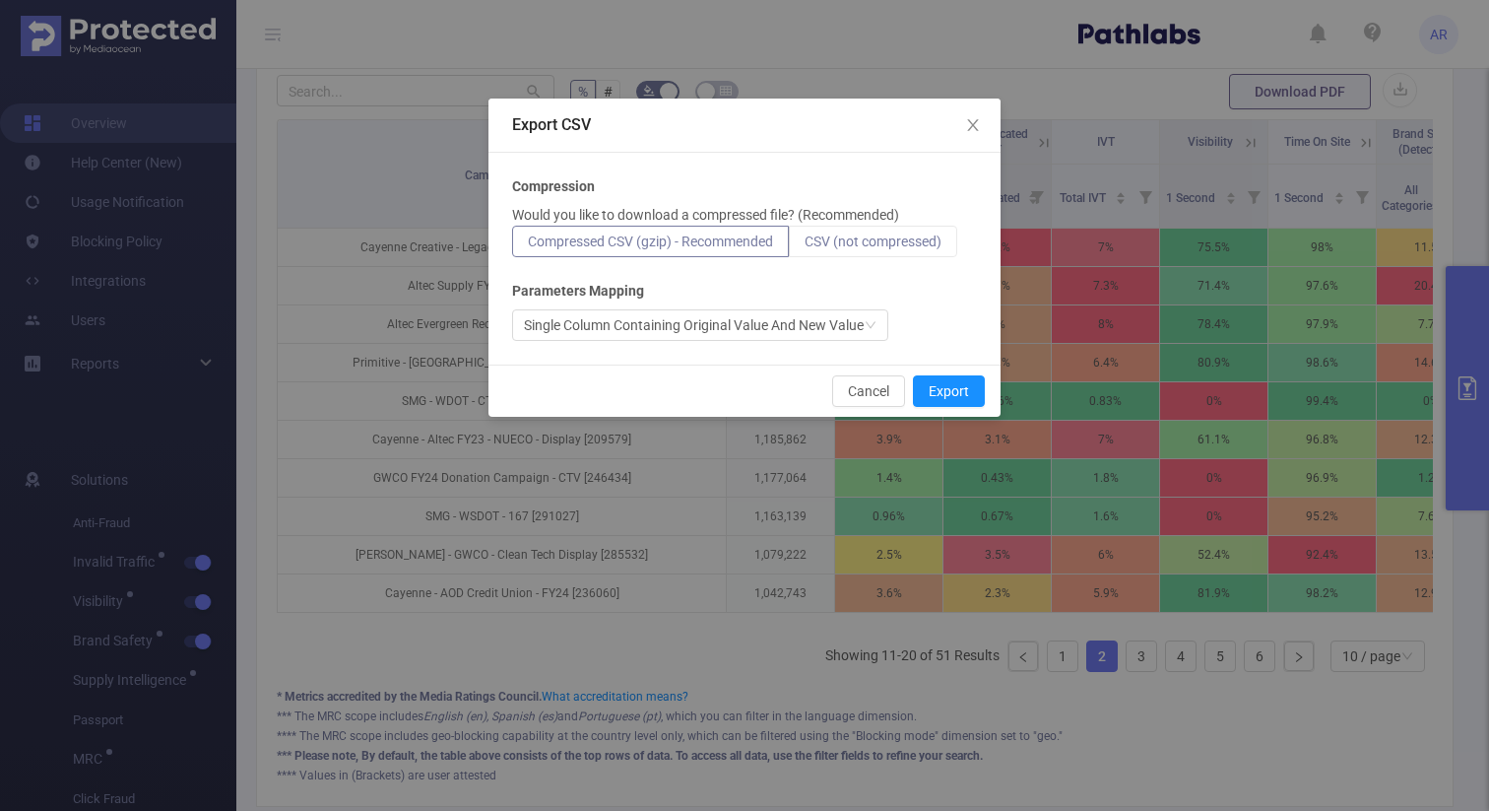 The width and height of the screenshot is (1489, 811). What do you see at coordinates (553, 186) in the screenshot?
I see `b: Compression` at bounding box center [553, 186].